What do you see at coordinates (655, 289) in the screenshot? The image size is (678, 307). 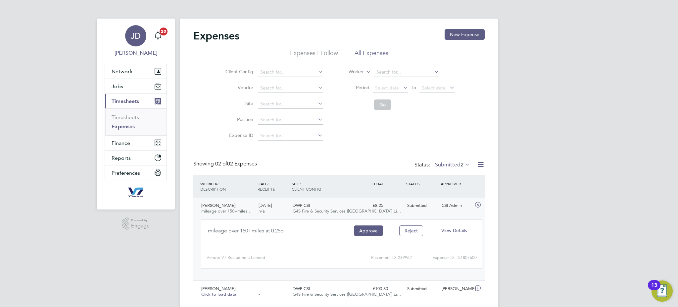 I see `div: 13` at bounding box center [655, 289].